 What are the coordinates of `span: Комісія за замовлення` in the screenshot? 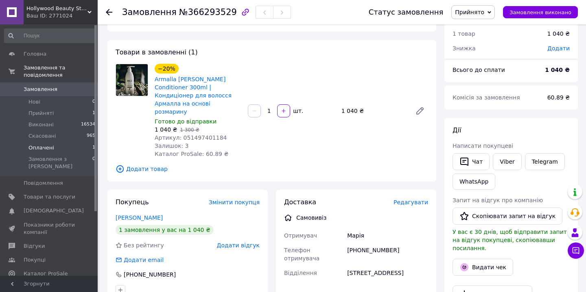 It's located at (486, 98).